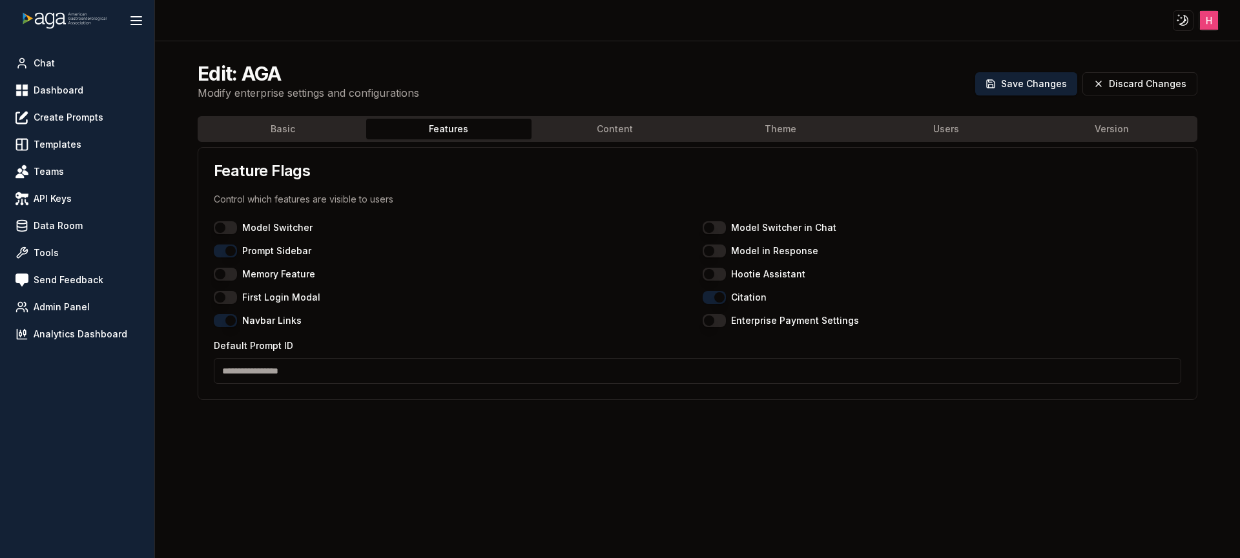  I want to click on span: Data Room, so click(58, 226).